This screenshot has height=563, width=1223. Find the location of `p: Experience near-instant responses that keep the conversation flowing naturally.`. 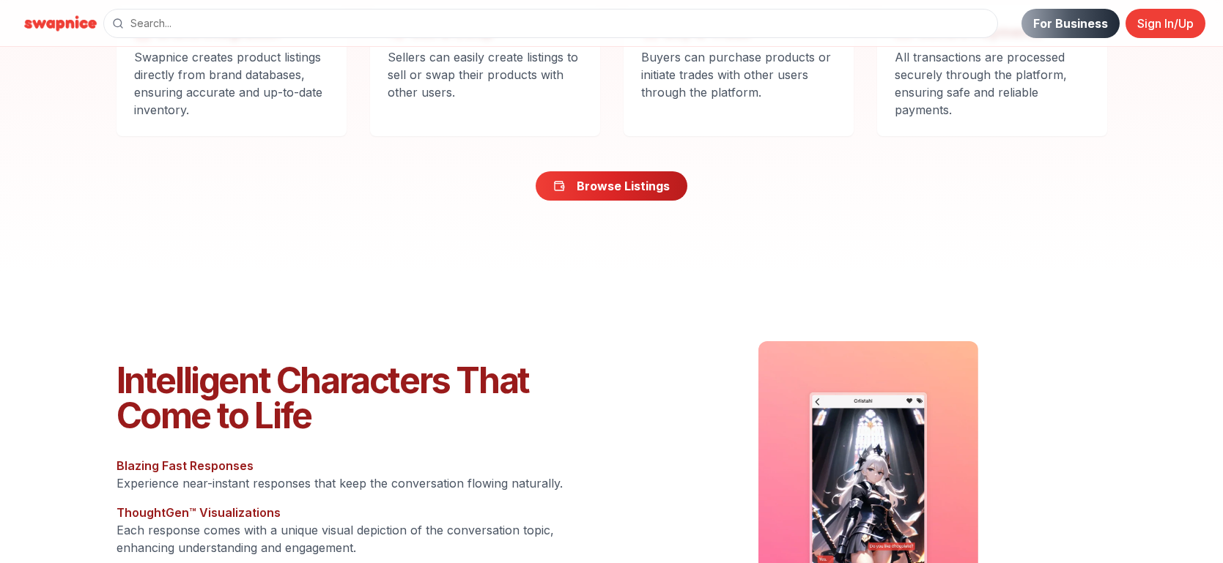

p: Experience near-instant responses that keep the conversation flowing naturally. is located at coordinates (339, 483).